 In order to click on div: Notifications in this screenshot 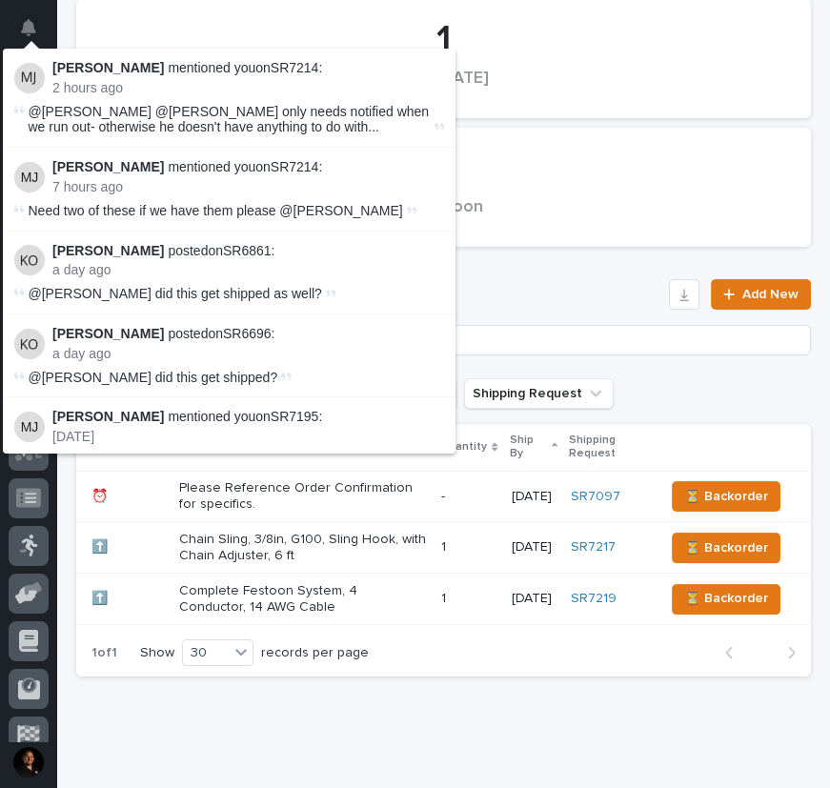, I will do `click(36, 34)`.